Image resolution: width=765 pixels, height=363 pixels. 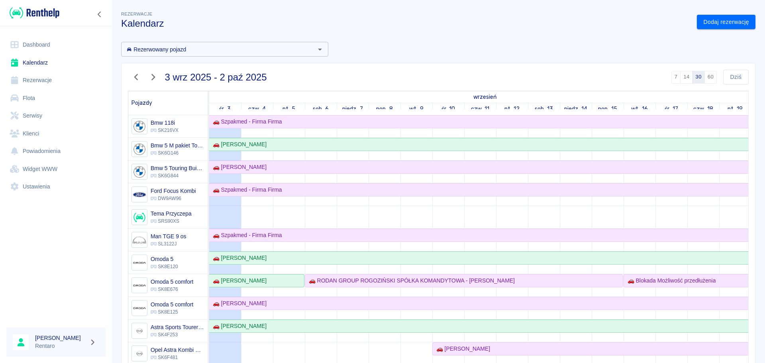 What do you see at coordinates (56, 63) in the screenshot?
I see `a: Kalendarz` at bounding box center [56, 63].